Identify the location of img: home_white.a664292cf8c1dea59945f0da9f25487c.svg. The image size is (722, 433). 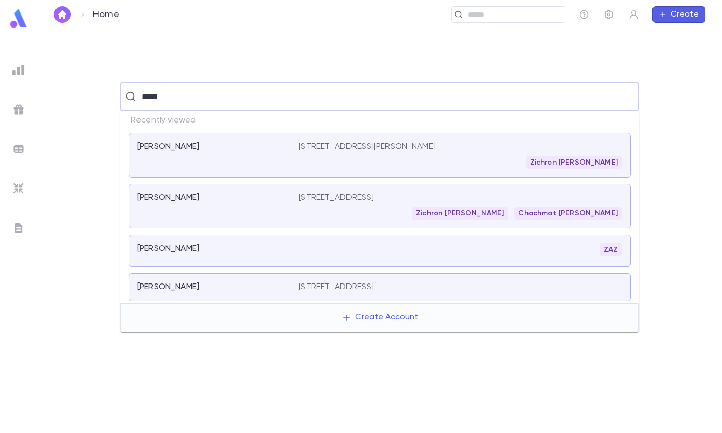
(62, 15).